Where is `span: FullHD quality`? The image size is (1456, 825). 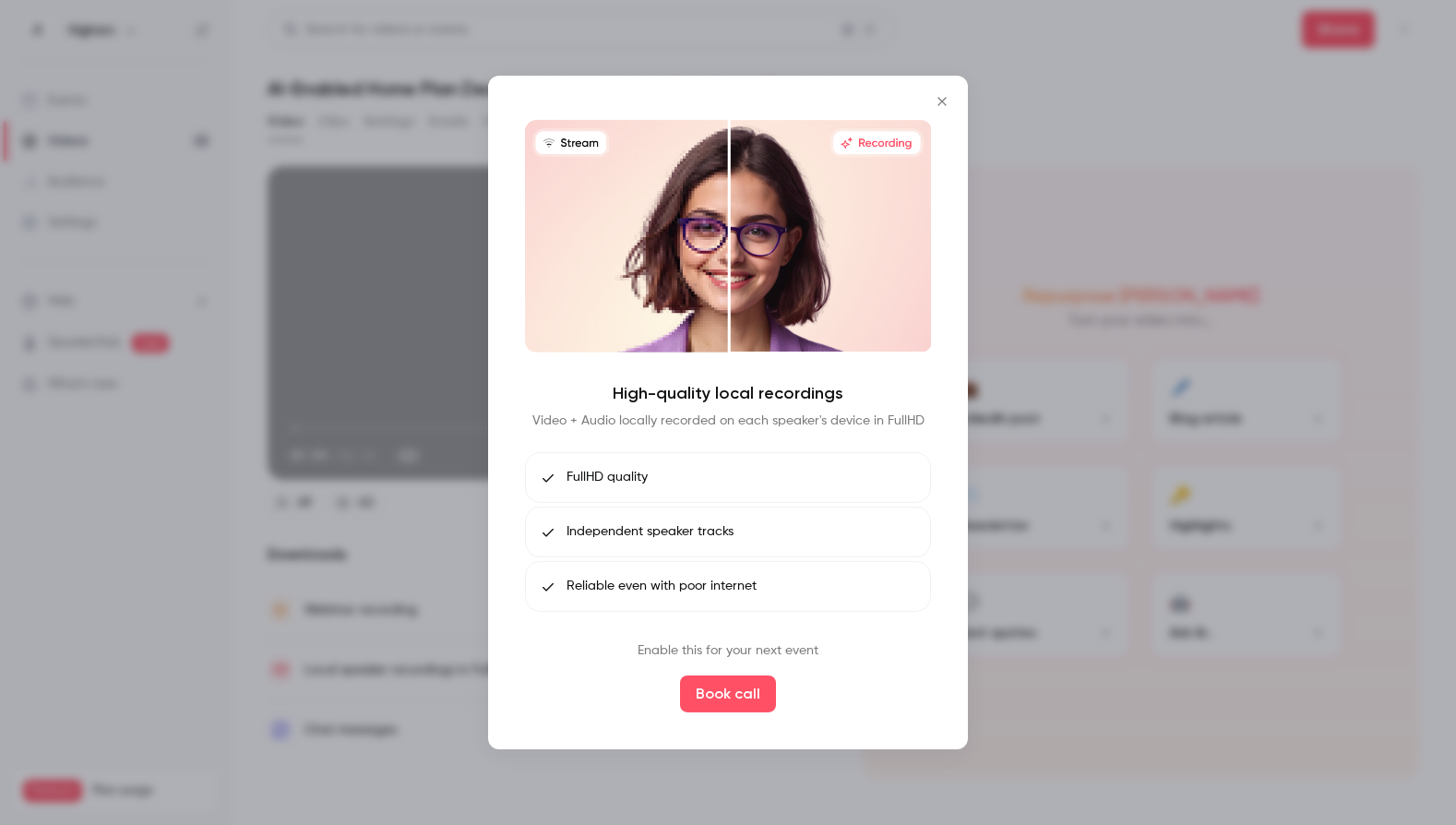
span: FullHD quality is located at coordinates (607, 477).